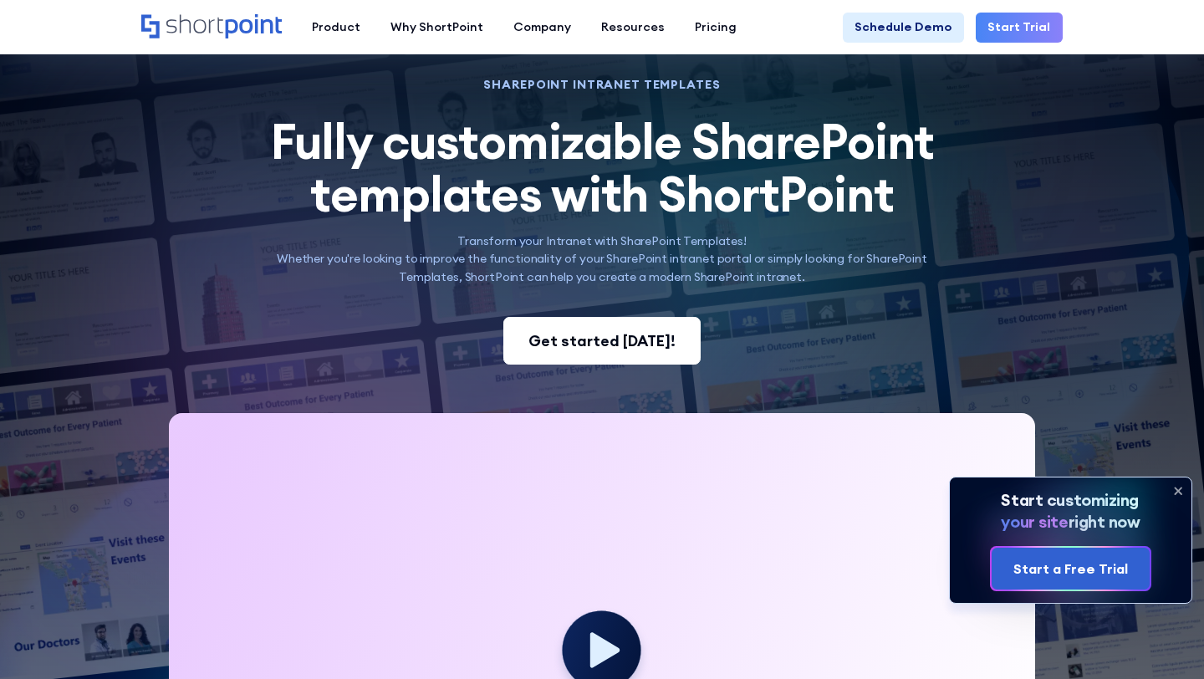 This screenshot has height=679, width=1204. Describe the element at coordinates (633, 28) in the screenshot. I see `a: Resources` at that location.